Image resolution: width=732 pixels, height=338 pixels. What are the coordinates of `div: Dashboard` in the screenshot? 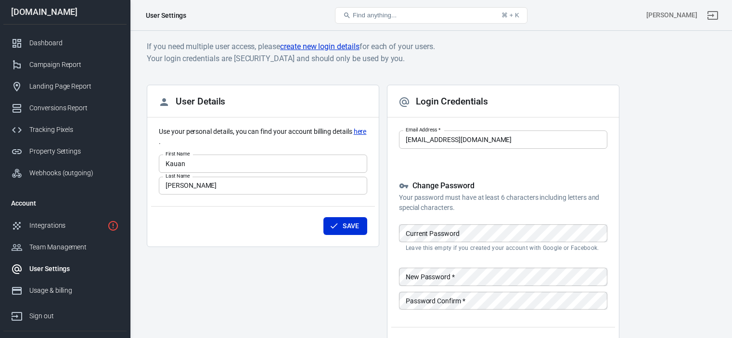 It's located at (74, 43).